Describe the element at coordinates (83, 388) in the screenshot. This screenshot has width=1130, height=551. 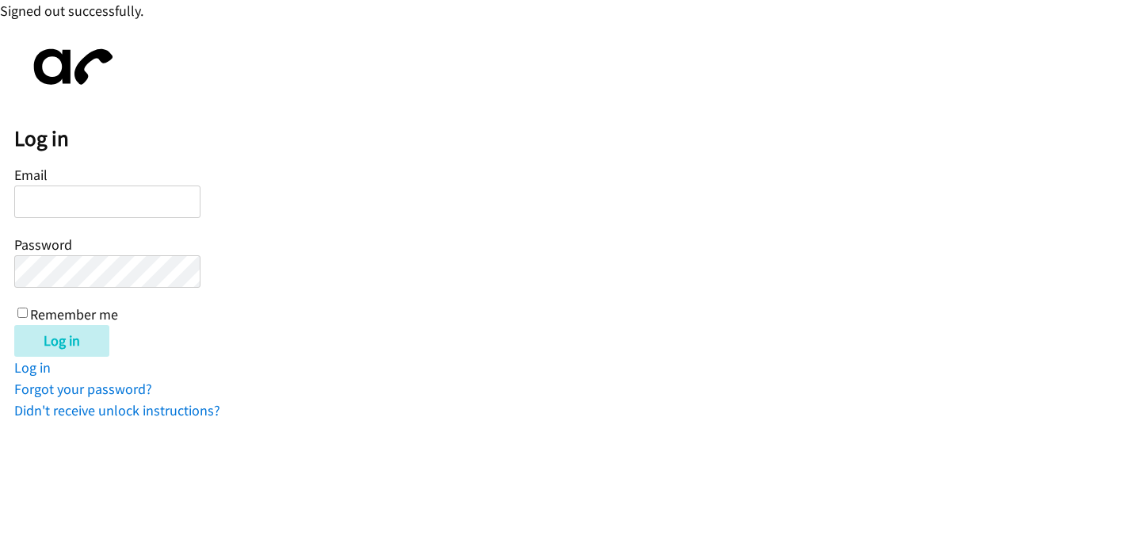
I see `a: Forgot your password?` at that location.